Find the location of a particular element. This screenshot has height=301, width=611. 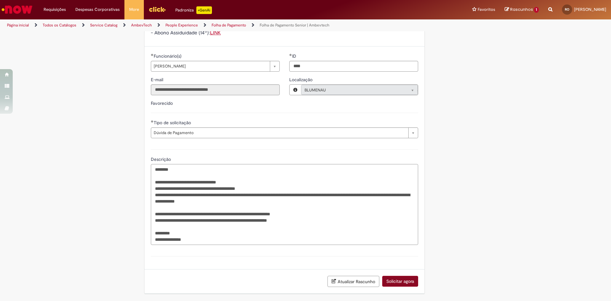

a: Folha de Pagamento Senior | Ambevtech is located at coordinates (294, 25).